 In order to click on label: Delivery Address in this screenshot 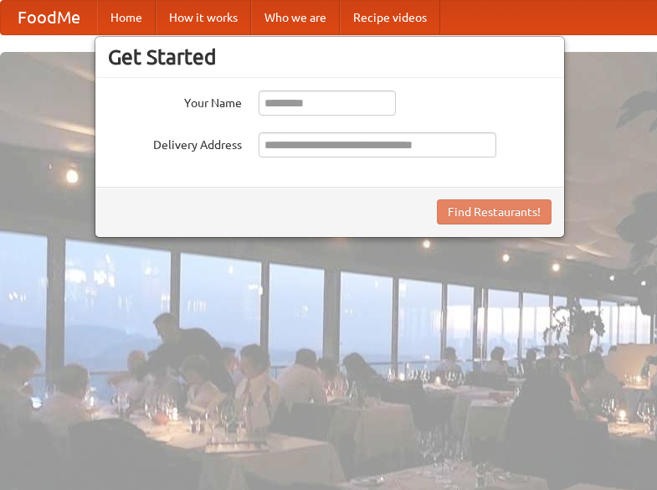, I will do `click(175, 142)`.